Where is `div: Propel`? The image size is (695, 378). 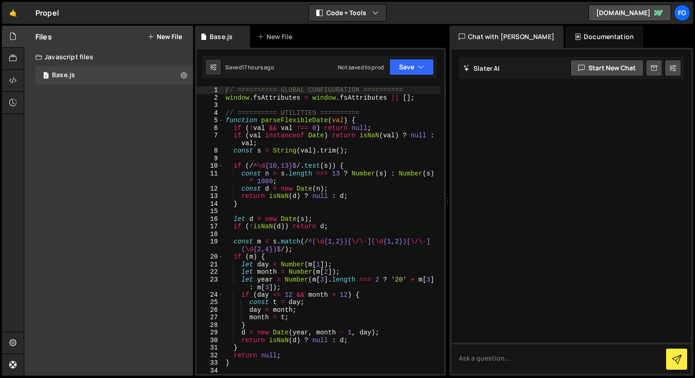
div: Propel is located at coordinates (47, 13).